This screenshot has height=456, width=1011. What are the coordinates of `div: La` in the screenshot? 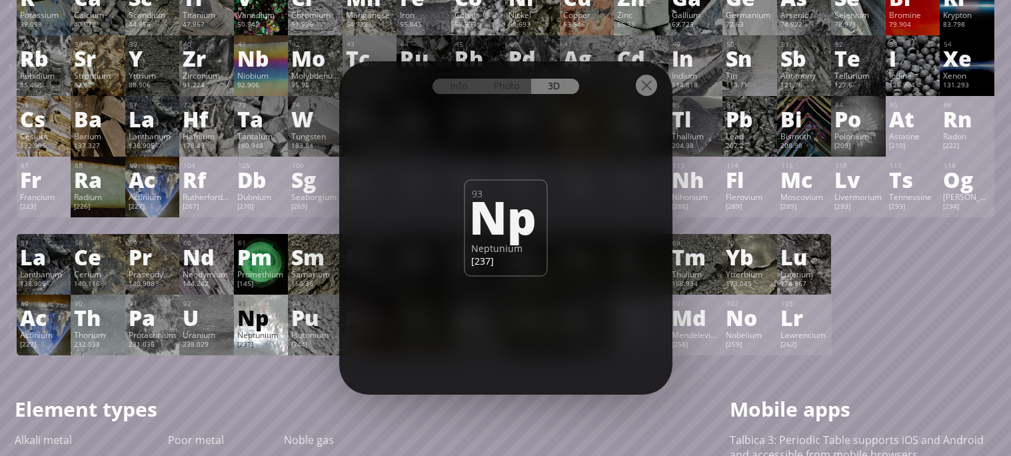 It's located at (153, 119).